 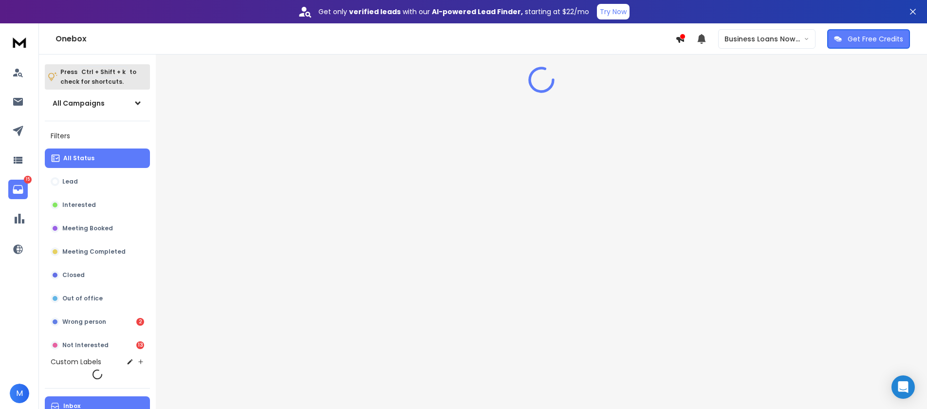 I want to click on p: Get only with our starting at $22/mo, so click(x=454, y=12).